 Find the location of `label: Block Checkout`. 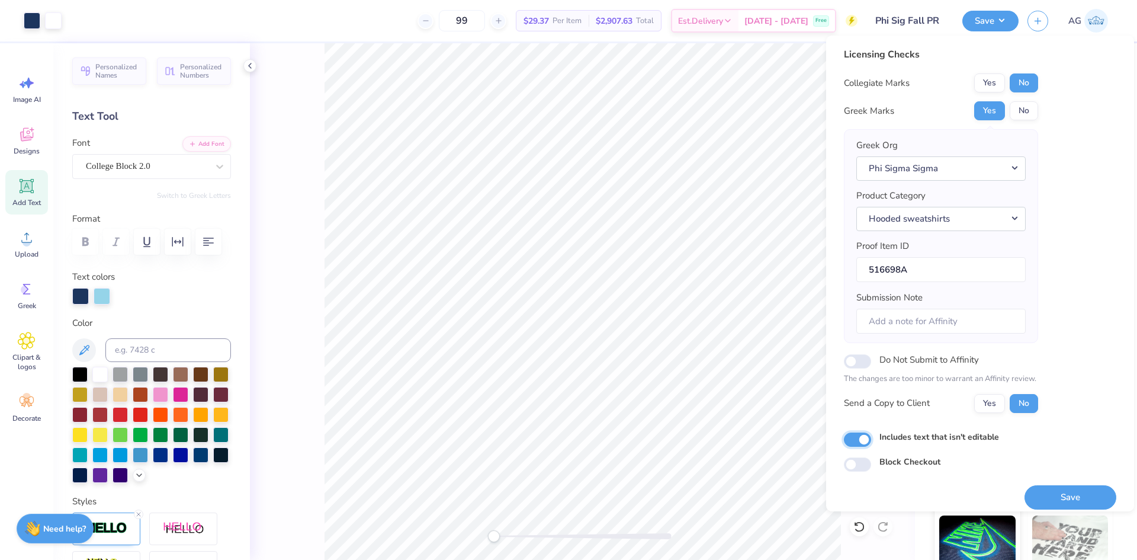

label: Block Checkout is located at coordinates (910, 461).